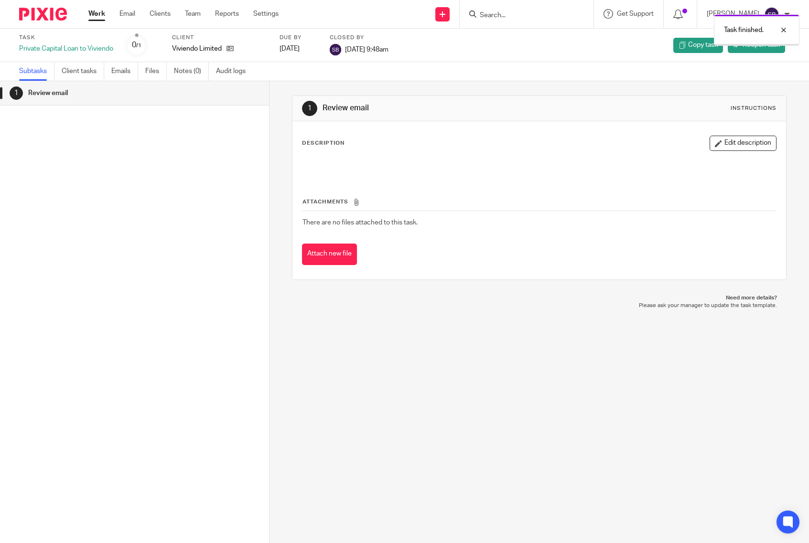  I want to click on label: Closed by, so click(359, 38).